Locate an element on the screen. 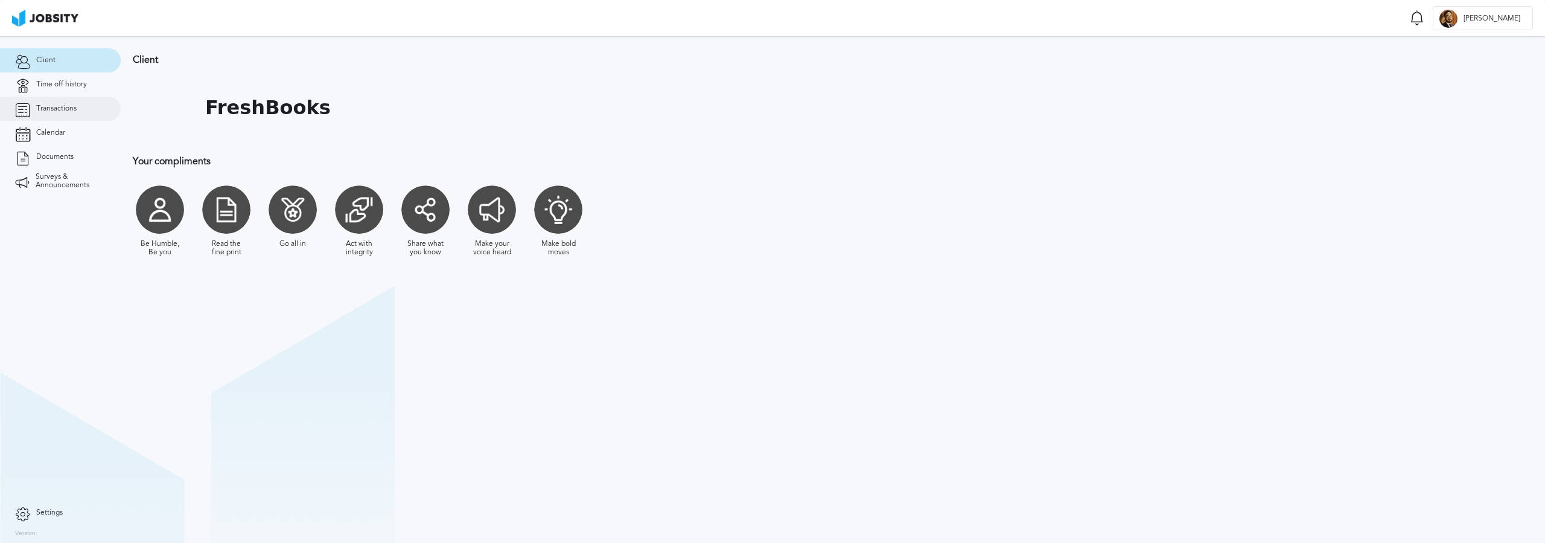 The image size is (1545, 543). span: Documents is located at coordinates (55, 157).